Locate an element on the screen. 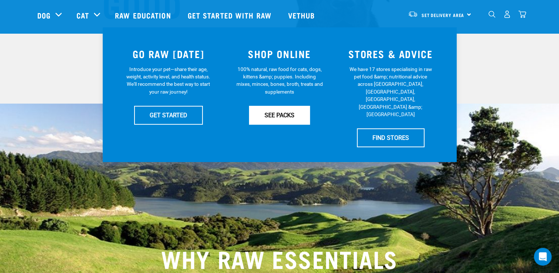 The width and height of the screenshot is (559, 273). h3: STORES & ADVICE is located at coordinates (391, 54).